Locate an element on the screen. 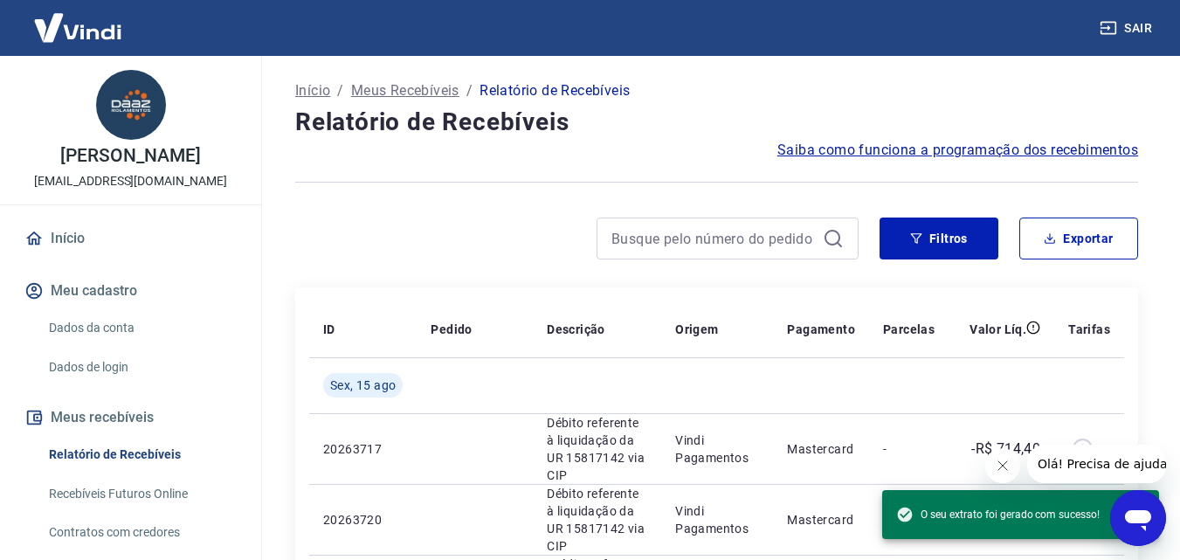  p: Pagamento is located at coordinates (821, 329).